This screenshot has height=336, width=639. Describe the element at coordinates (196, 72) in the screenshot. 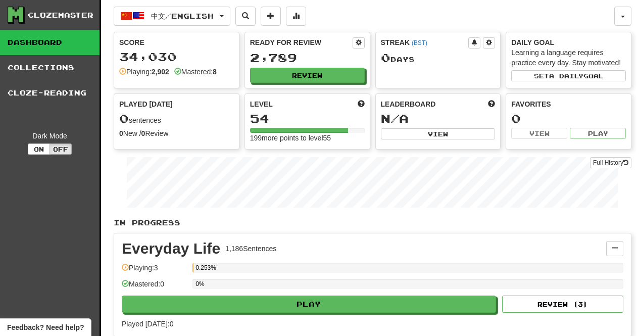

I see `div: Mastered:` at that location.